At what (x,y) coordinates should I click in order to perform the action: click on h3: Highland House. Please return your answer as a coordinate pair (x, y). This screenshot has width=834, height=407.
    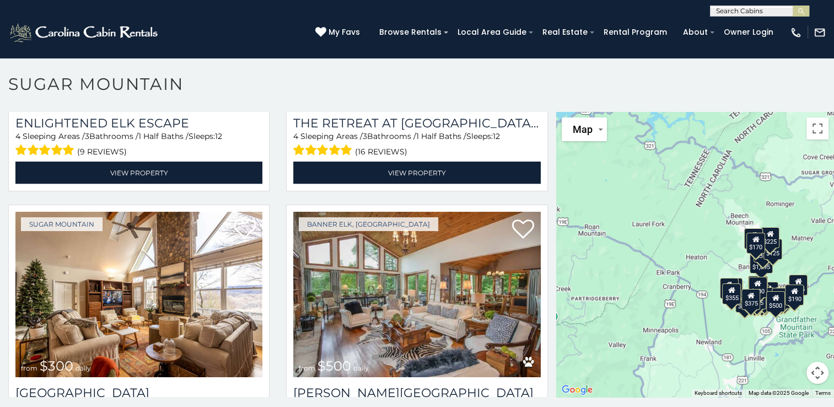
    Looking at the image, I should click on (139, 393).